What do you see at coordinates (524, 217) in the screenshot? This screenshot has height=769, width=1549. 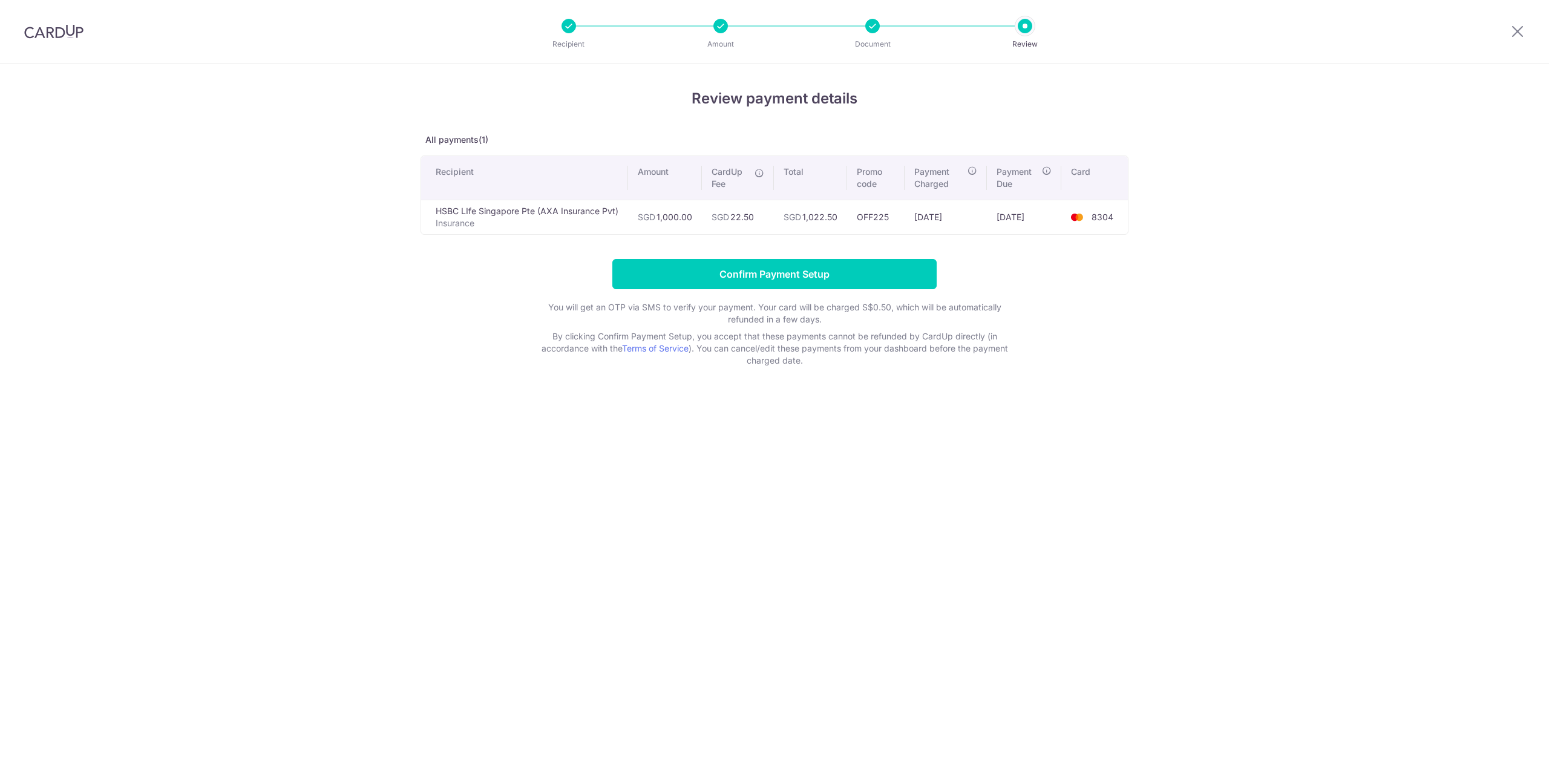 I see `td: HSBC LIfe Singapore Pte (AXA Insurance Pvt)` at bounding box center [524, 217].